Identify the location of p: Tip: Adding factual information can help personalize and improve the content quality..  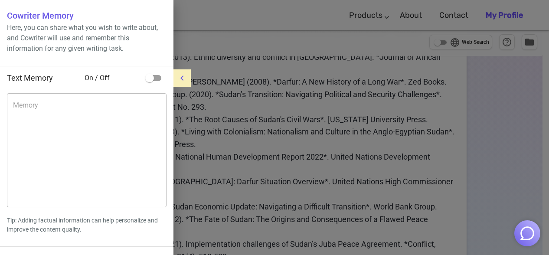
(87, 225).